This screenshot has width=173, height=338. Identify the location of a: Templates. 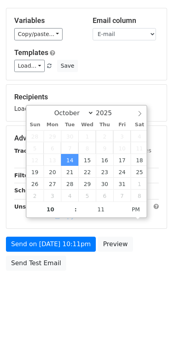
(31, 52).